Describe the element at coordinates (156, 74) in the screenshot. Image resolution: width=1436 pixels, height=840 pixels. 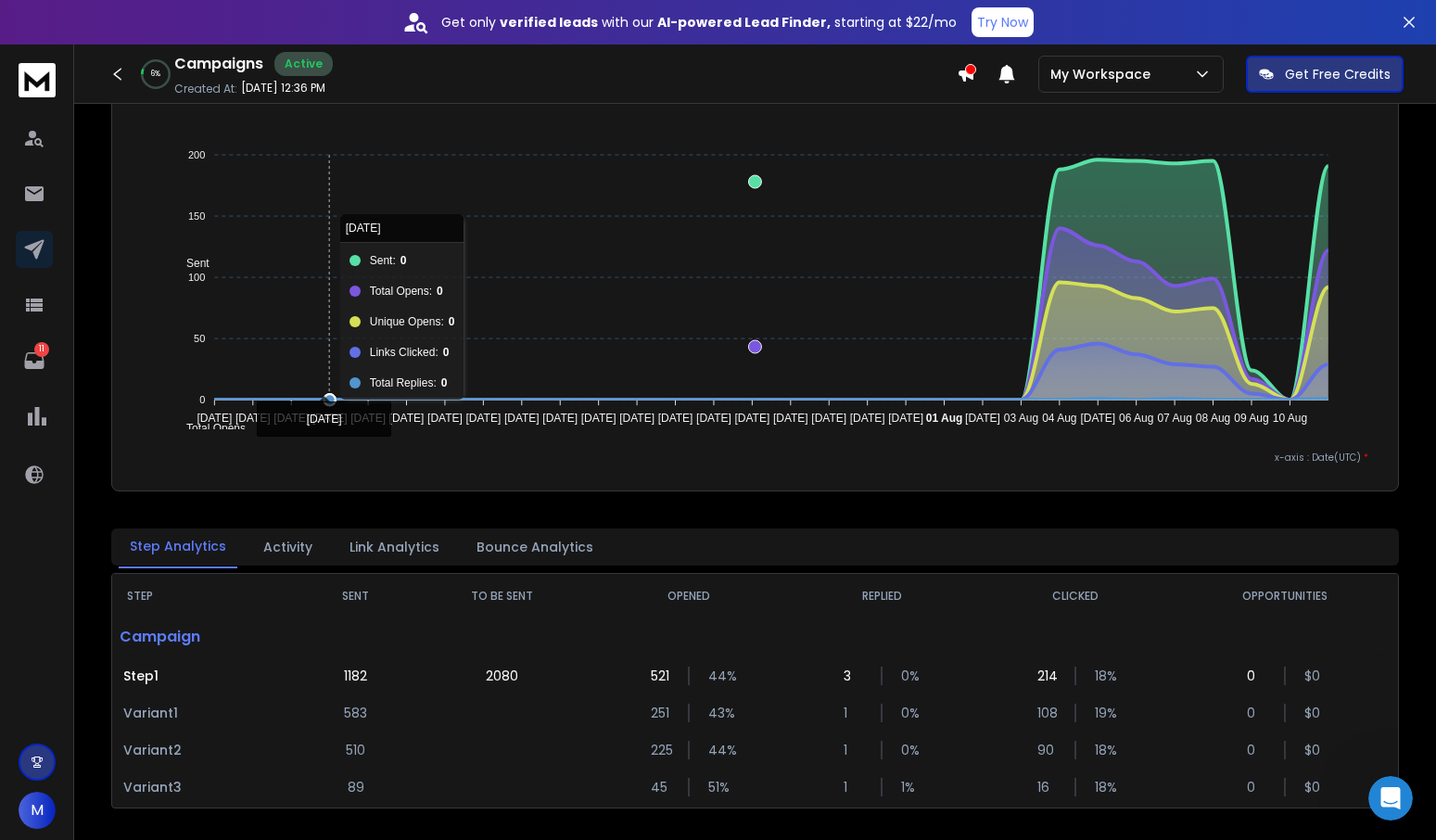
I see `p: 6 %` at that location.